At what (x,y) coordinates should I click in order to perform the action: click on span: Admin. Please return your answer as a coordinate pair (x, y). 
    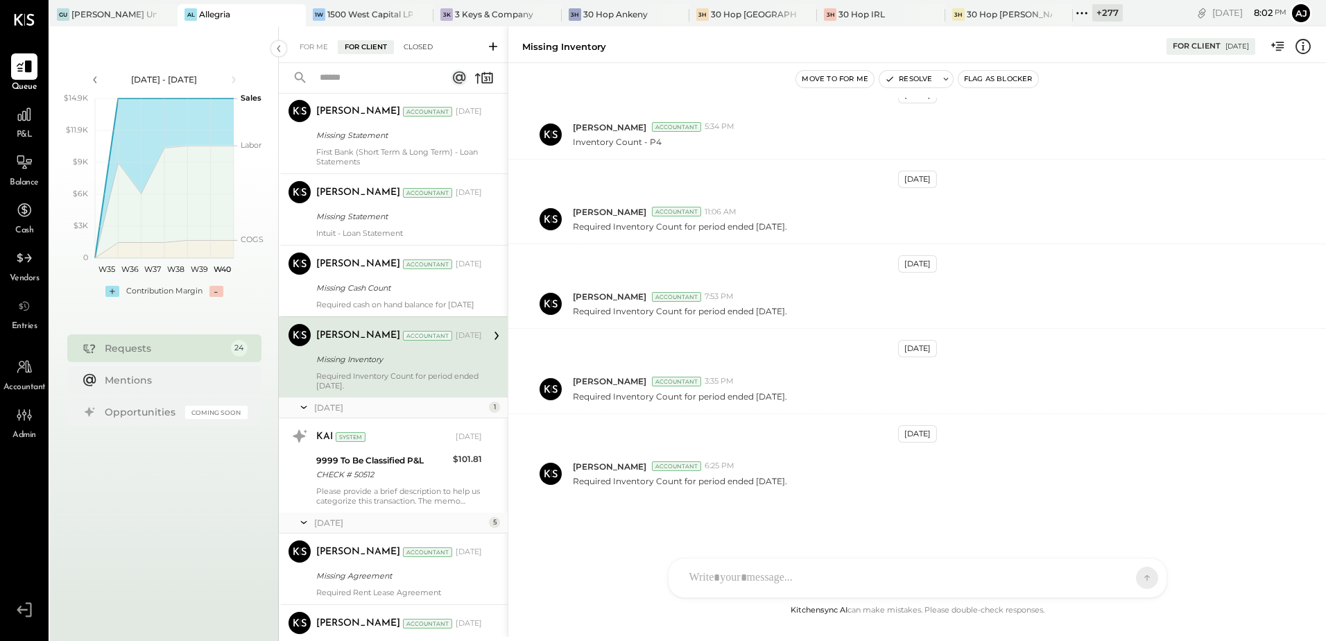
    Looking at the image, I should click on (24, 436).